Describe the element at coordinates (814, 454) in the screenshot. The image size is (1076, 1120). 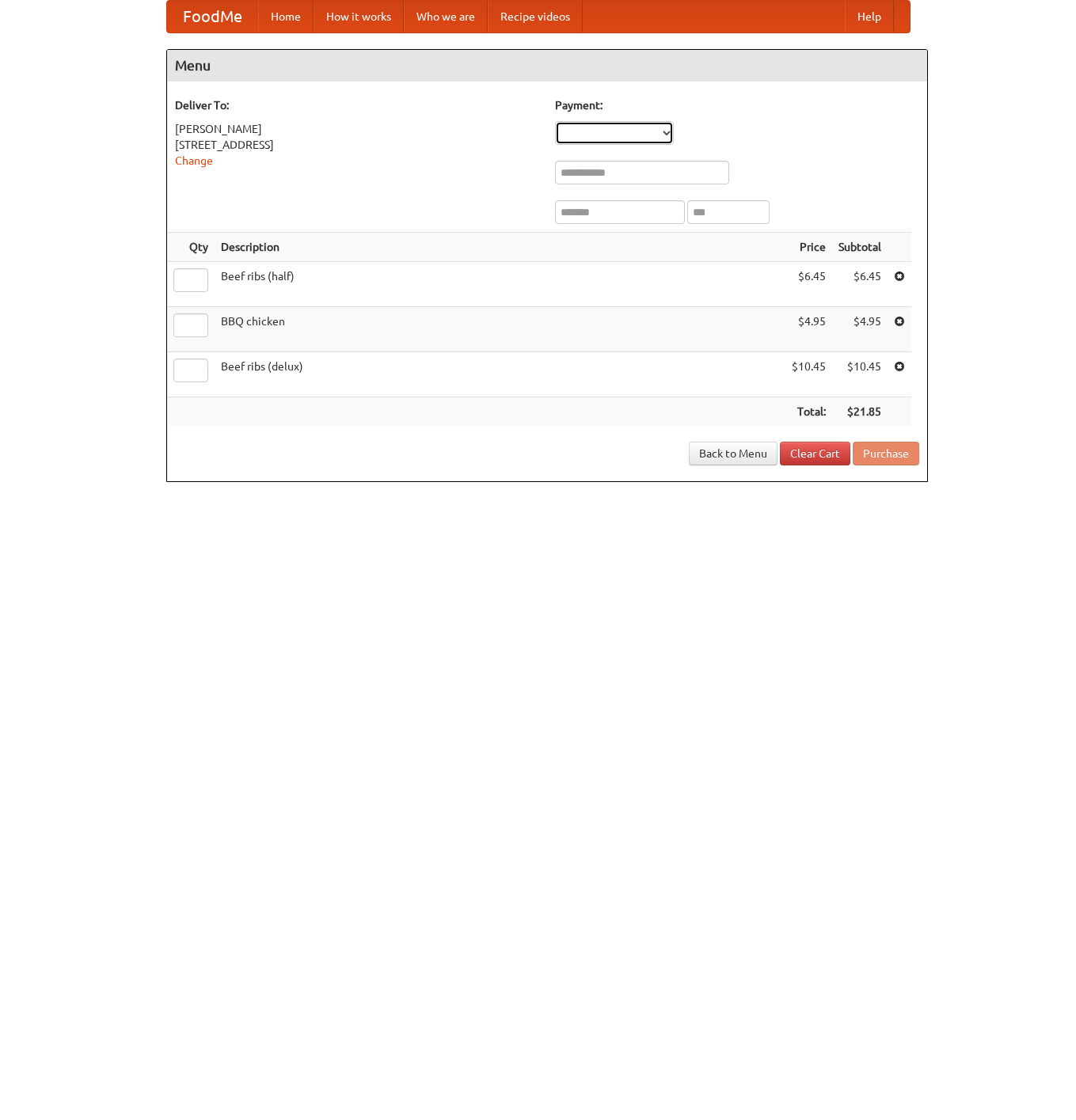
I see `a: Clear Cart` at that location.